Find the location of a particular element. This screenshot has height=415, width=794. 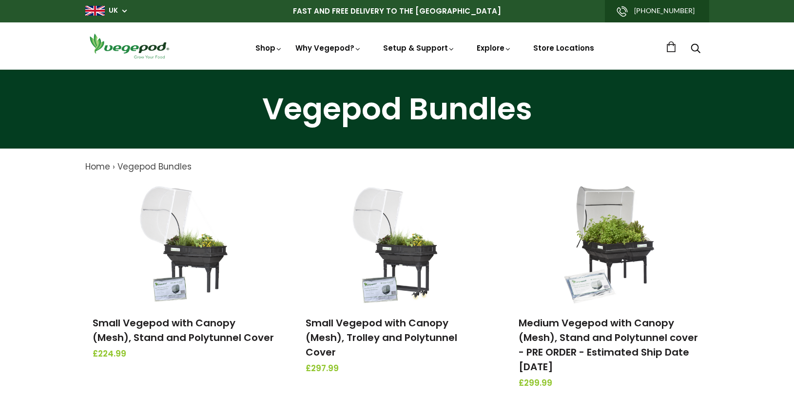

img: Small Vegepod with Canopy (Mesh), Stand and Polytunnel Cover is located at coordinates (184, 244).